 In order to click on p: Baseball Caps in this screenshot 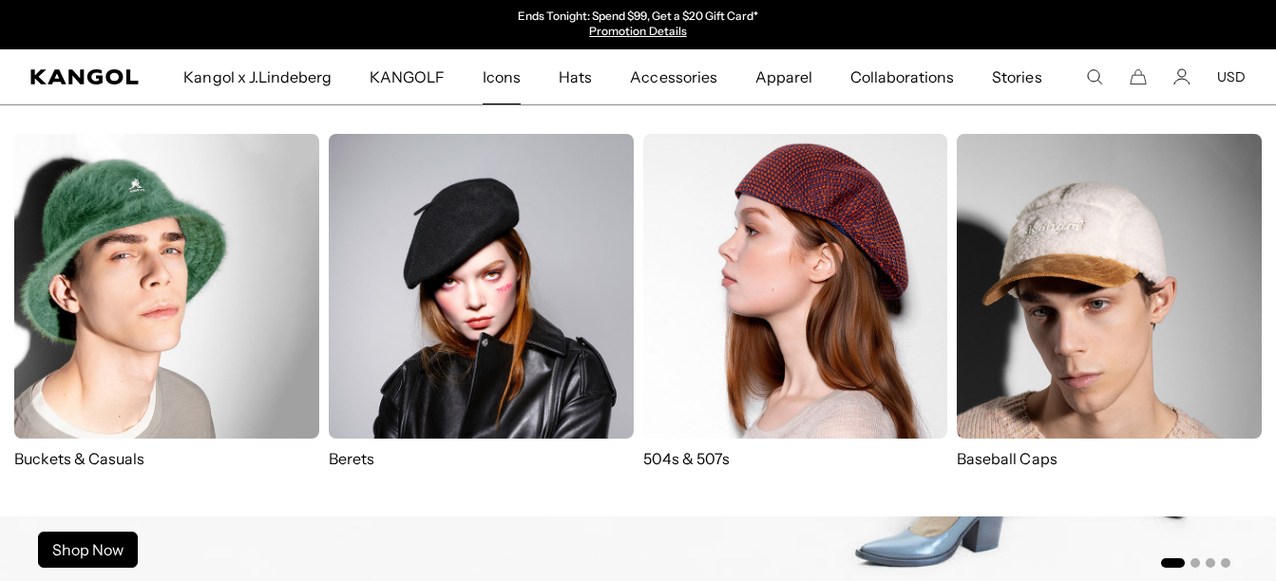, I will do `click(1108, 459)`.